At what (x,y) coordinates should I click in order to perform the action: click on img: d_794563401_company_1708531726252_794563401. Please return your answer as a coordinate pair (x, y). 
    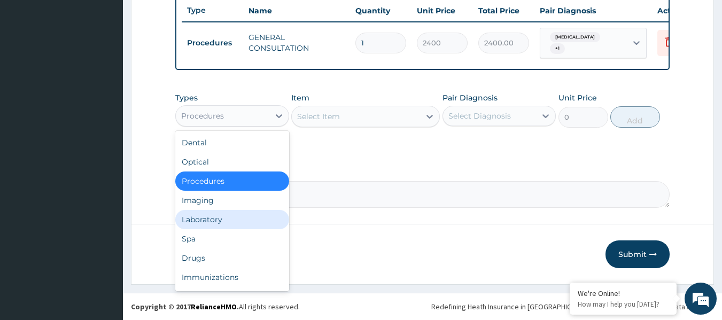
    Looking at the image, I should click on (32, 67).